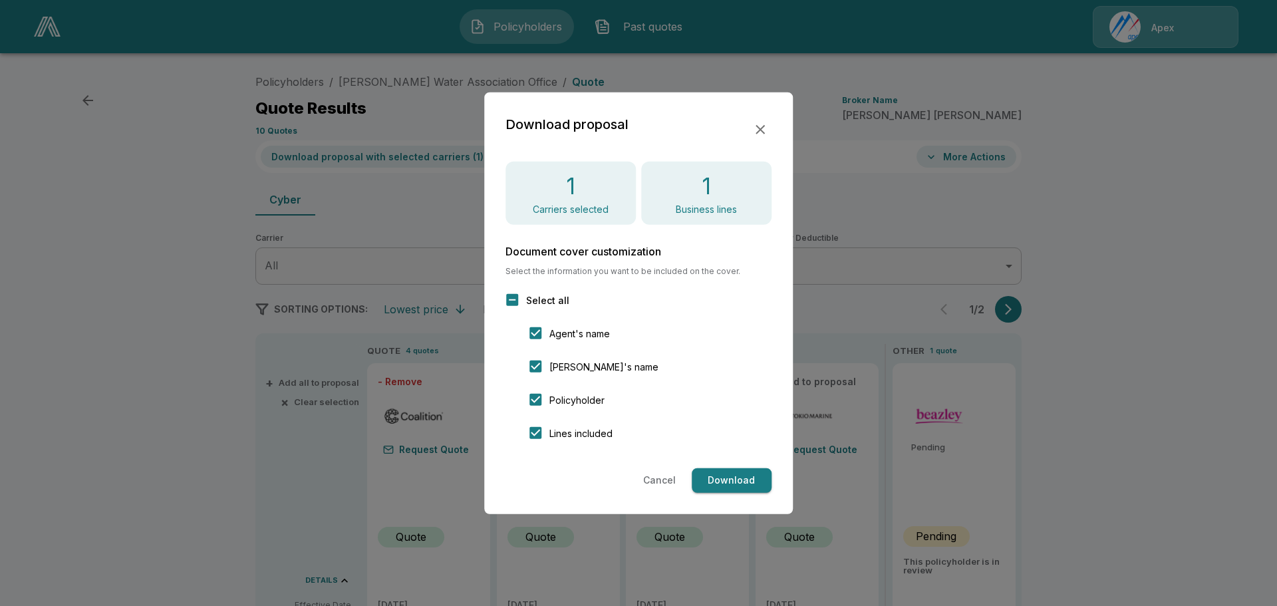 The image size is (1277, 606). I want to click on span: Policyholder, so click(577, 400).